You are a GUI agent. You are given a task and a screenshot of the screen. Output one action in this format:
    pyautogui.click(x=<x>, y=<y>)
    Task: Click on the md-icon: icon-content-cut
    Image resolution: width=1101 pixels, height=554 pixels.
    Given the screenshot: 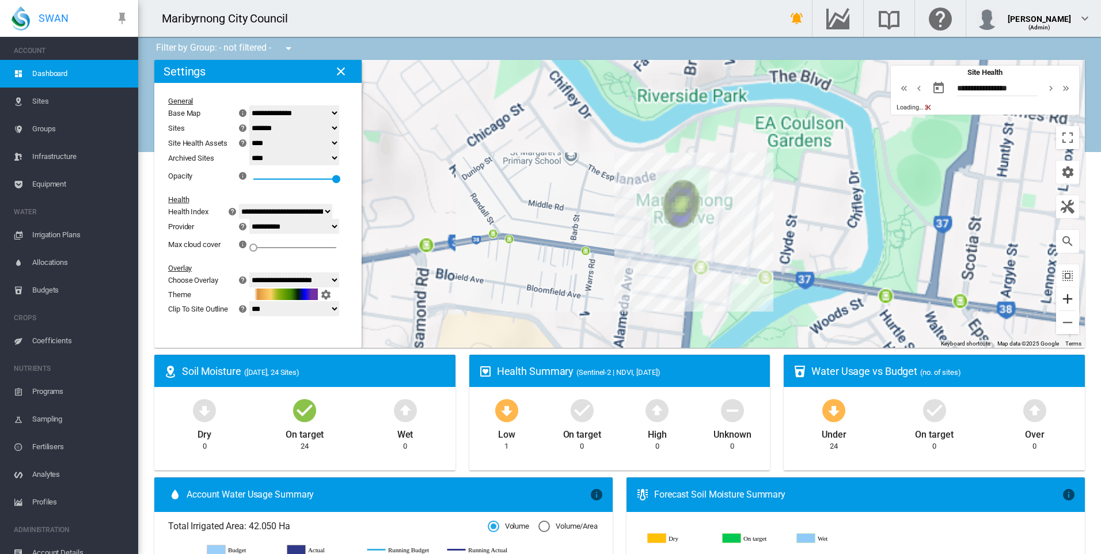 What is the action you would take?
    pyautogui.click(x=928, y=108)
    